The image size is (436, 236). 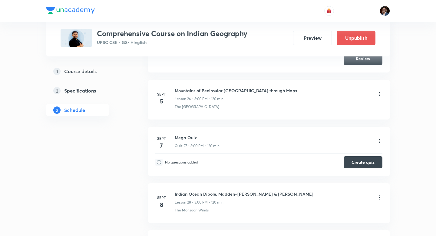 I want to click on button: Preview, so click(x=313, y=38).